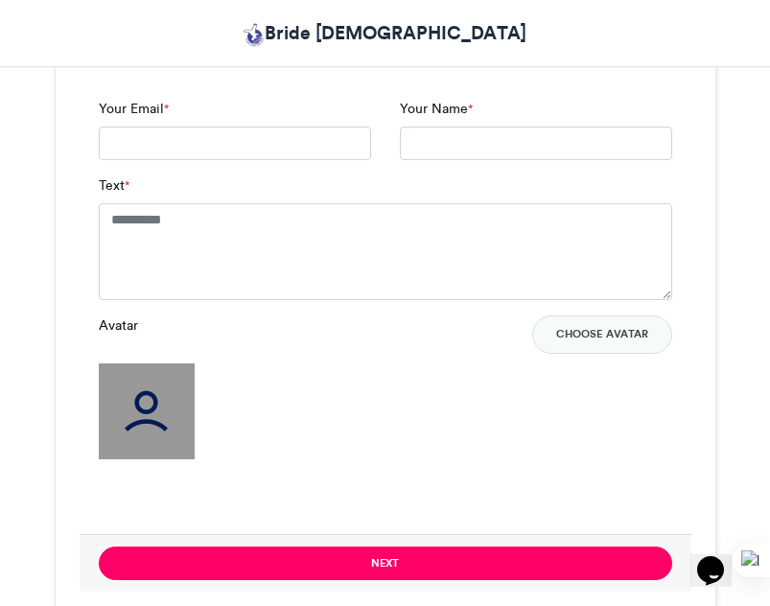 Image resolution: width=770 pixels, height=606 pixels. Describe the element at coordinates (114, 185) in the screenshot. I see `label: Text` at that location.